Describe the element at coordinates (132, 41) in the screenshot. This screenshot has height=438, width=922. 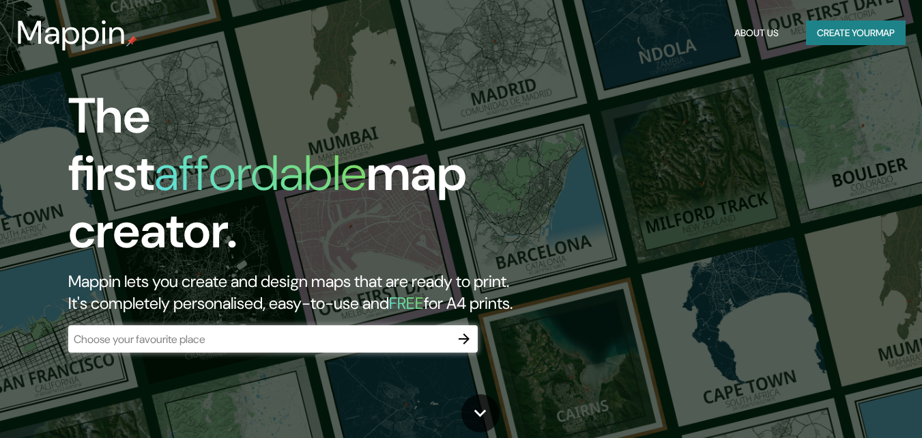
I see `img: mappin-pin` at that location.